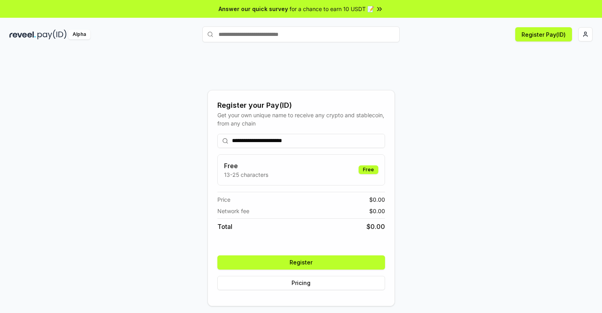 This screenshot has width=602, height=313. I want to click on span: for a chance to earn 10 USDT 📝, so click(332, 9).